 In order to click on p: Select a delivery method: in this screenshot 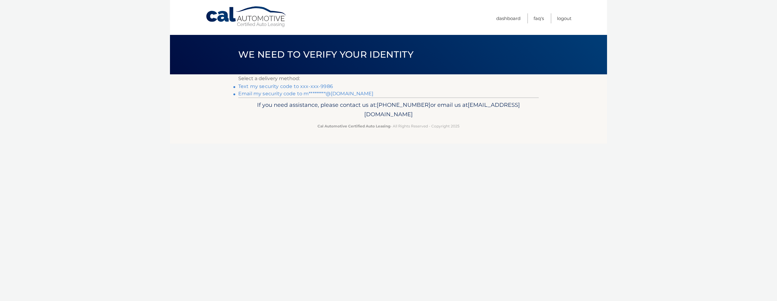, I will do `click(388, 79)`.